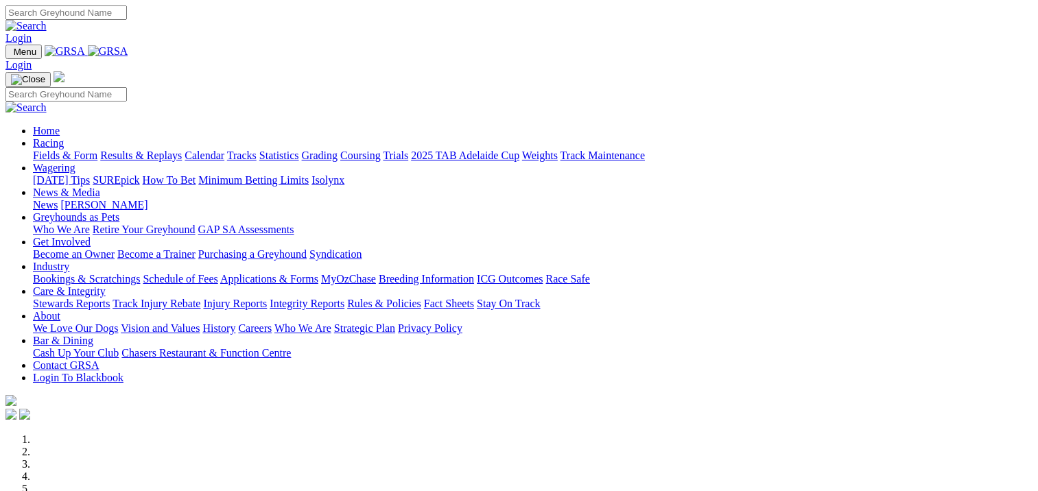 The image size is (1038, 491). Describe the element at coordinates (45, 205) in the screenshot. I see `a: News` at that location.